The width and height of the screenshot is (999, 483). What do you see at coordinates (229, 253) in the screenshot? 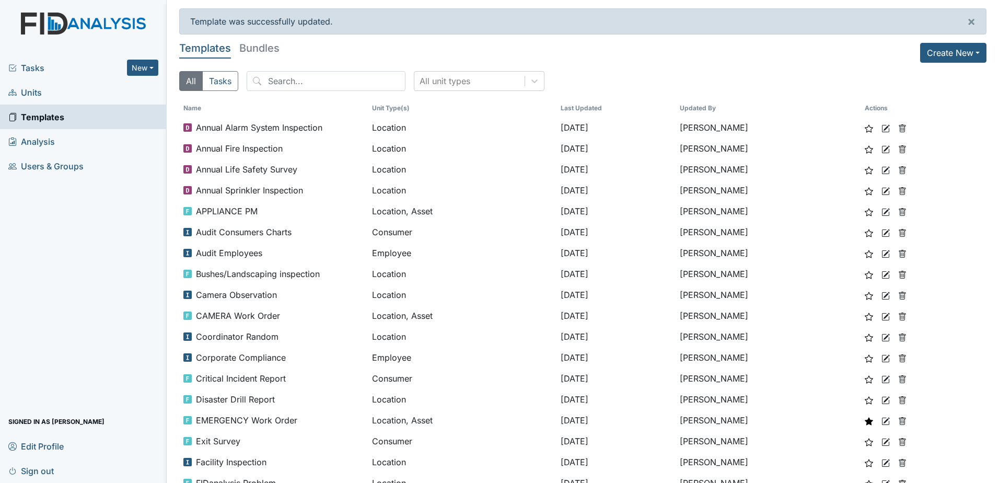
I see `span: Audit Employees` at bounding box center [229, 253].